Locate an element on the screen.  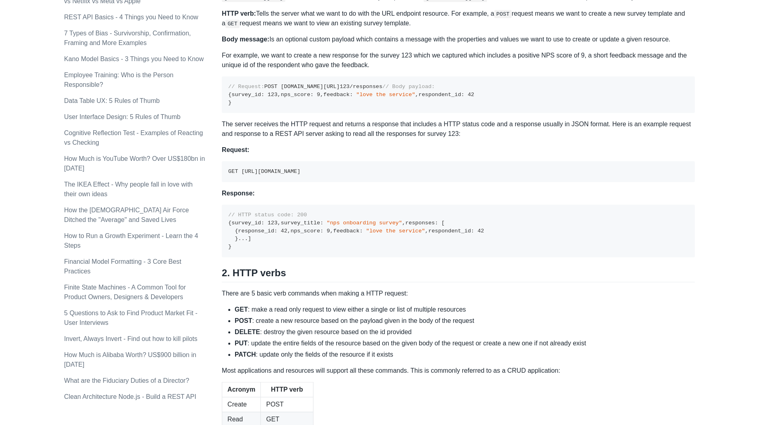
code: GET is located at coordinates (232, 24).